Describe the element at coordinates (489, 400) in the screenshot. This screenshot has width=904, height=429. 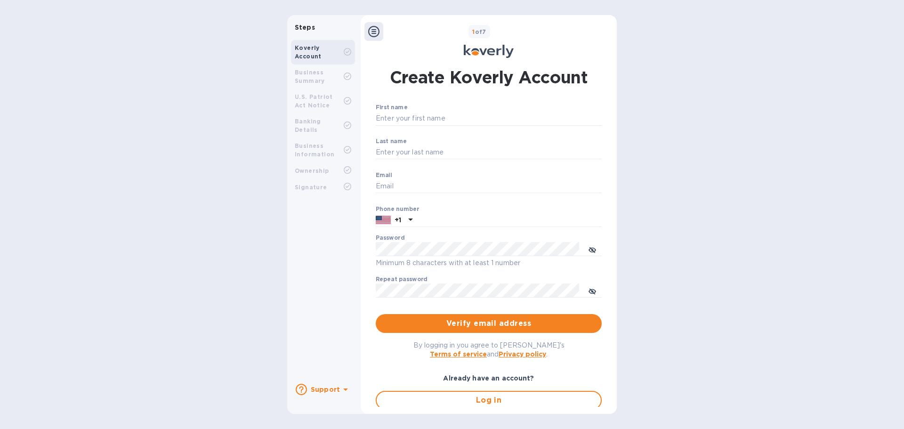
I see `span: Log in` at that location.